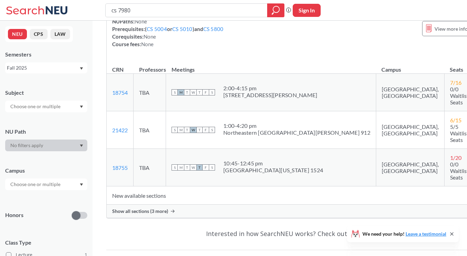 The height and width of the screenshot is (256, 467). Describe the element at coordinates (270, 88) in the screenshot. I see `div: 2:00 - 4:15 pm` at that location.